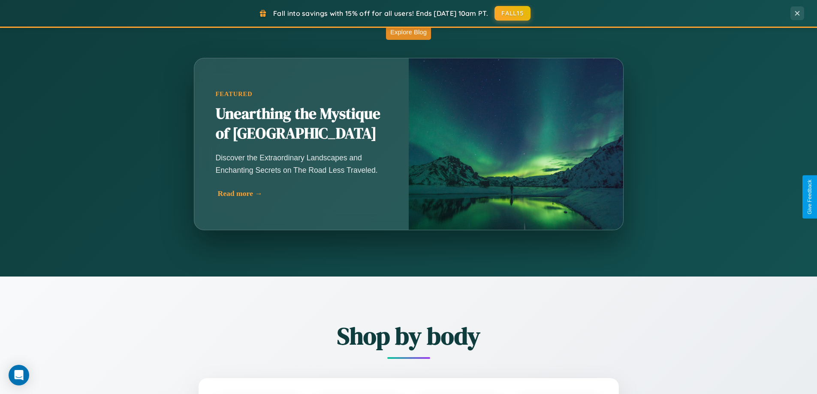 Image resolution: width=817 pixels, height=394 pixels. Describe the element at coordinates (302, 164) in the screenshot. I see `p: Discover the Extraordinary Landscapes and Enchanting Secrets on The Road Less Traveled.` at that location.